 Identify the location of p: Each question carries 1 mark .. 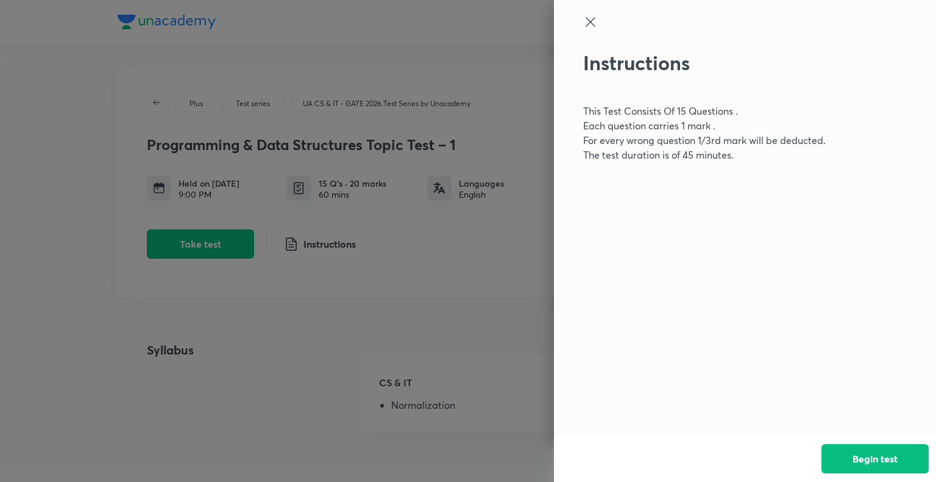
(725, 126).